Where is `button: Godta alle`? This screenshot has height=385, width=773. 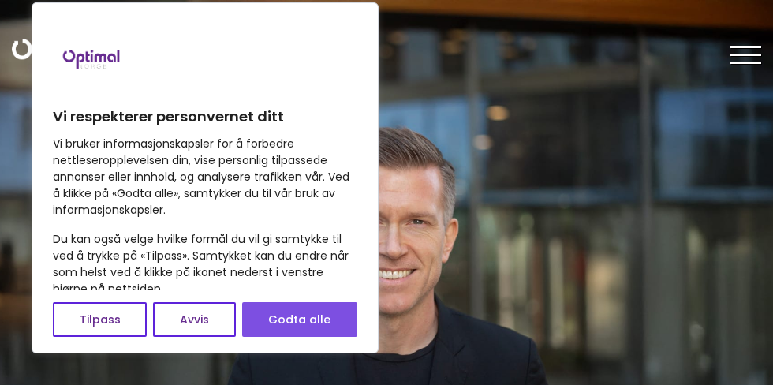 button: Godta alle is located at coordinates (300, 319).